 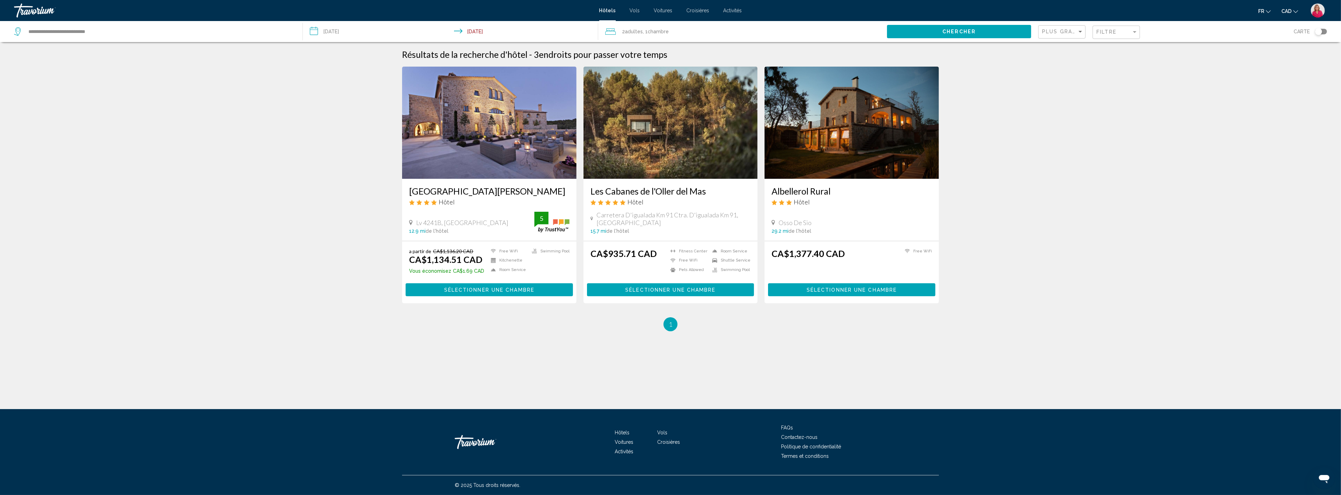 What do you see at coordinates (1062, 32) in the screenshot?
I see `mat-select: Sort by` at bounding box center [1062, 32].